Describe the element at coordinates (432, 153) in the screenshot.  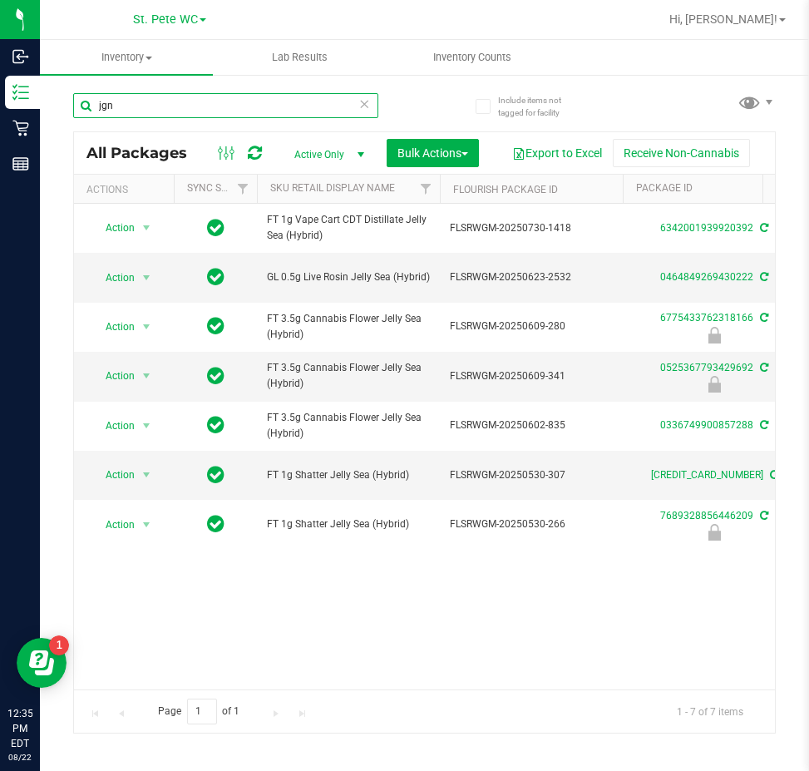
I see `button: Bulk Actions` at that location.